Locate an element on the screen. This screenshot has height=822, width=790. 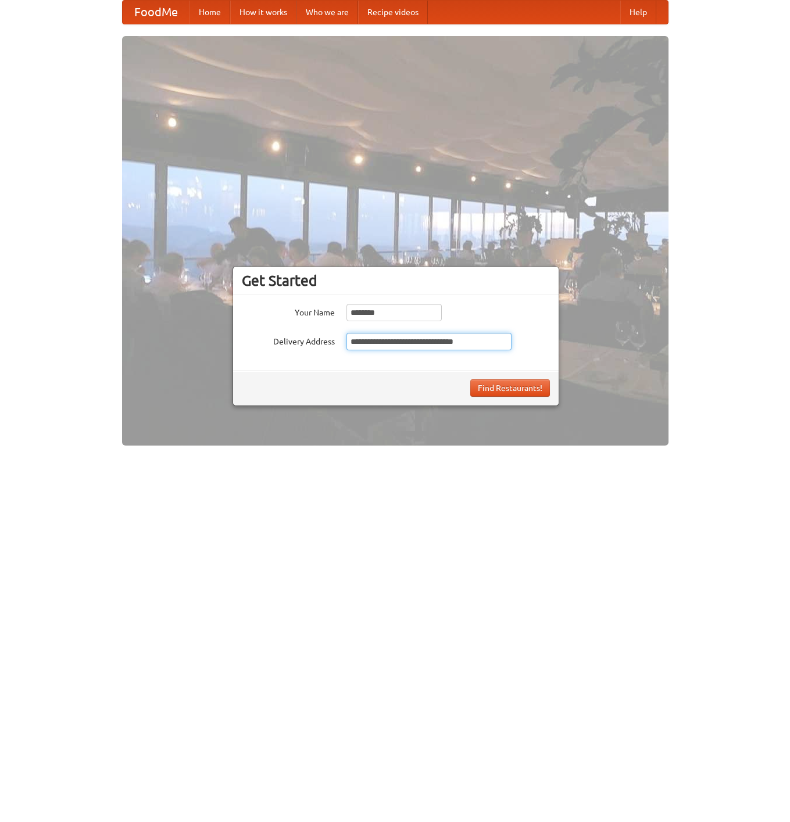
label: Your Name is located at coordinates (288, 311).